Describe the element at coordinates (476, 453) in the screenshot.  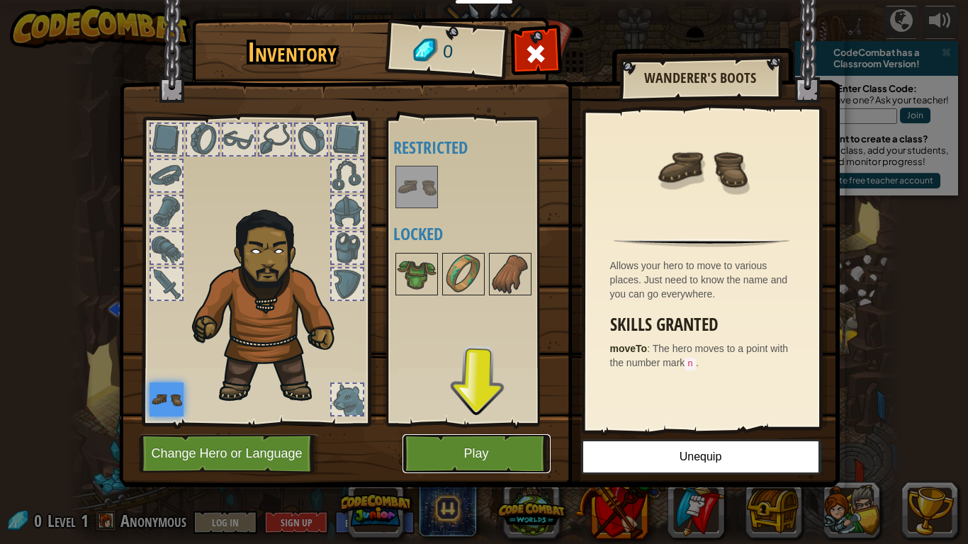
I see `button: Play` at that location.